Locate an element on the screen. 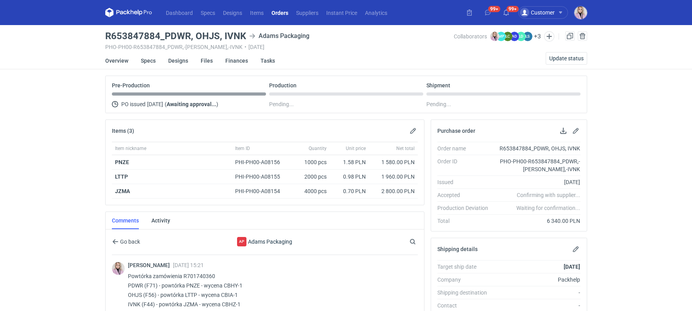 The width and height of the screenshot is (692, 311). span: Collaborators is located at coordinates (470, 36).